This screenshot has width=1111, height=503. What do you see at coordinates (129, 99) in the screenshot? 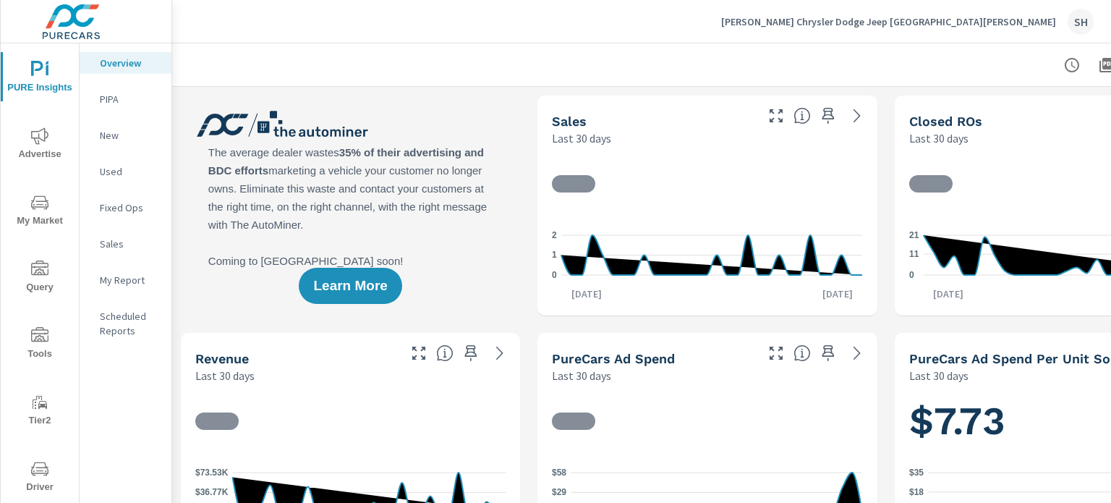
I see `p: PIPA` at bounding box center [129, 99].